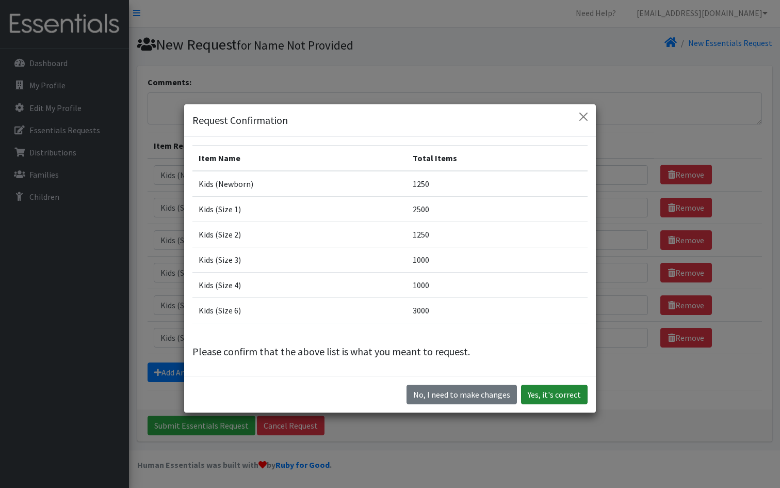 Image resolution: width=780 pixels, height=488 pixels. I want to click on th: Total Items, so click(497, 158).